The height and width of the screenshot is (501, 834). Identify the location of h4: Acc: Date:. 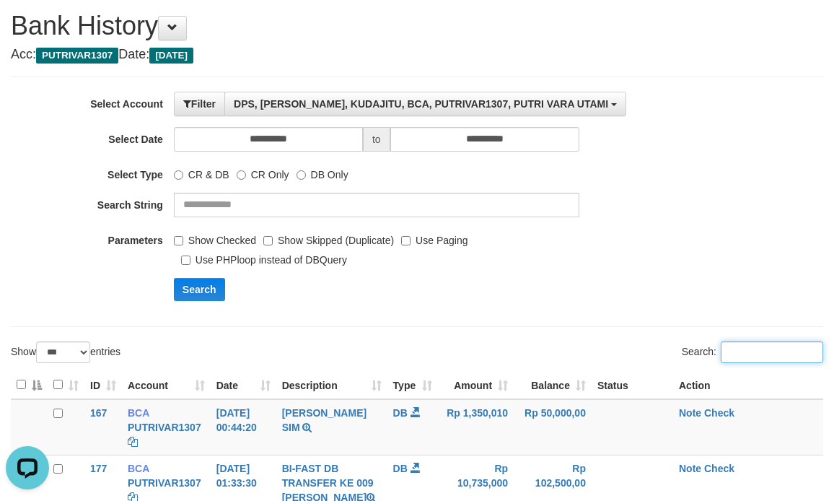
(417, 55).